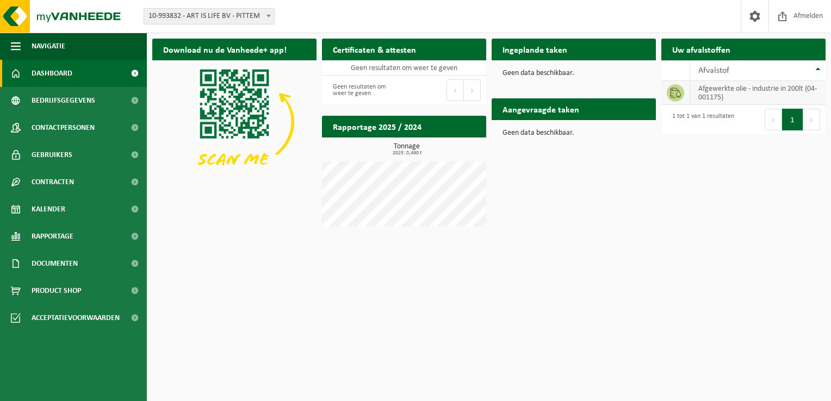 This screenshot has width=831, height=401. What do you see at coordinates (52, 73) in the screenshot?
I see `span: Dashboard` at bounding box center [52, 73].